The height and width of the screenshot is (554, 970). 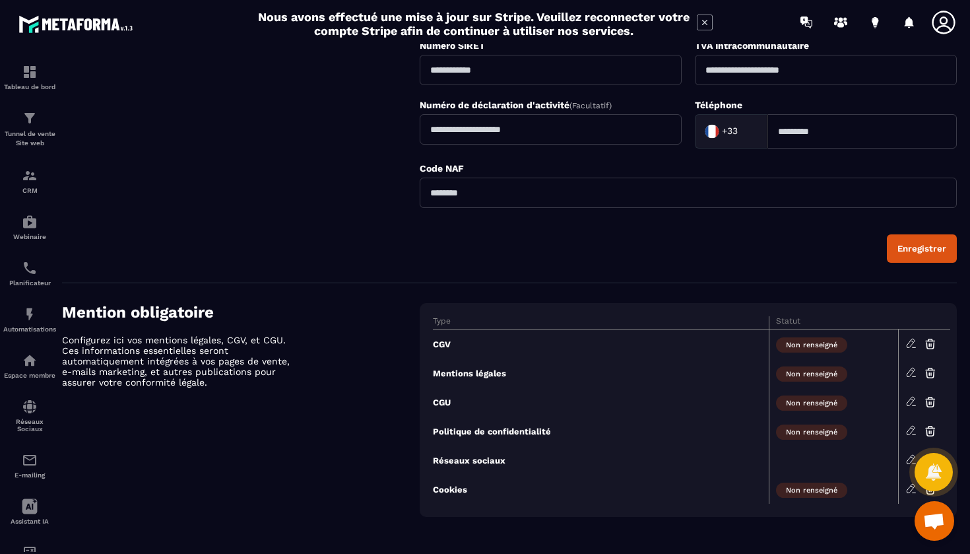 I want to click on a: schedulerschedulerPlanificateur, so click(x=30, y=273).